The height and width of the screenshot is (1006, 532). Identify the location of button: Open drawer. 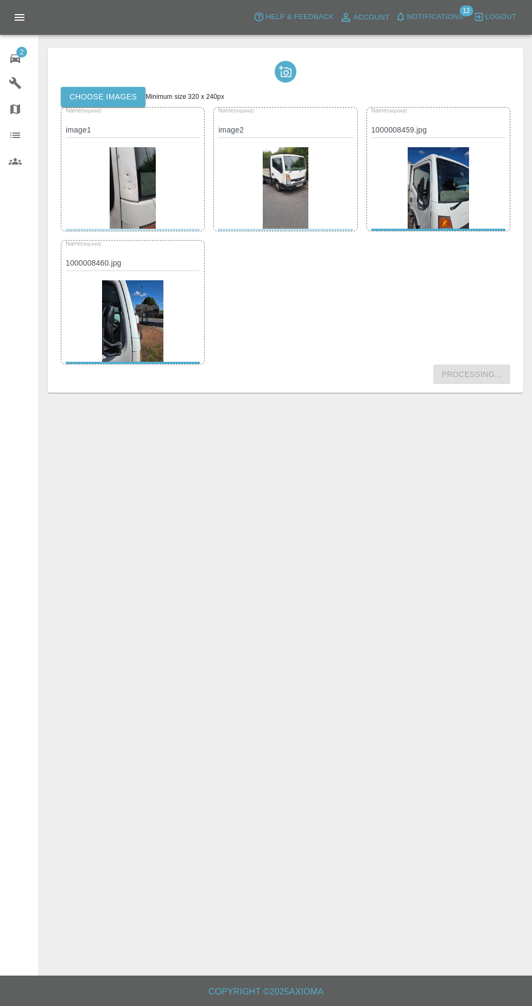
(20, 17).